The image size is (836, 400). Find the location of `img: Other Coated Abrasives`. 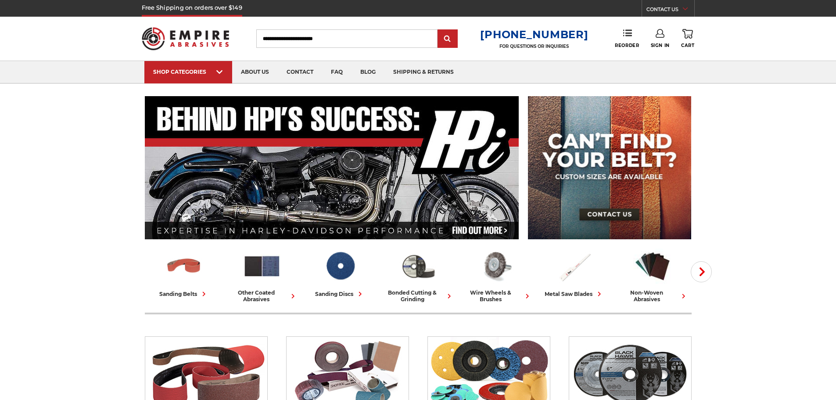

img: Other Coated Abrasives is located at coordinates (262, 266).